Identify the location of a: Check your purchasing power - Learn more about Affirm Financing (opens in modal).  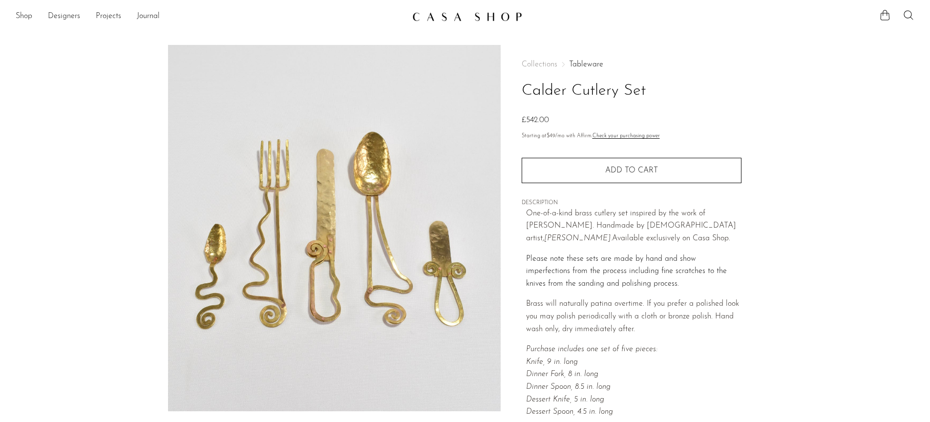
(626, 136).